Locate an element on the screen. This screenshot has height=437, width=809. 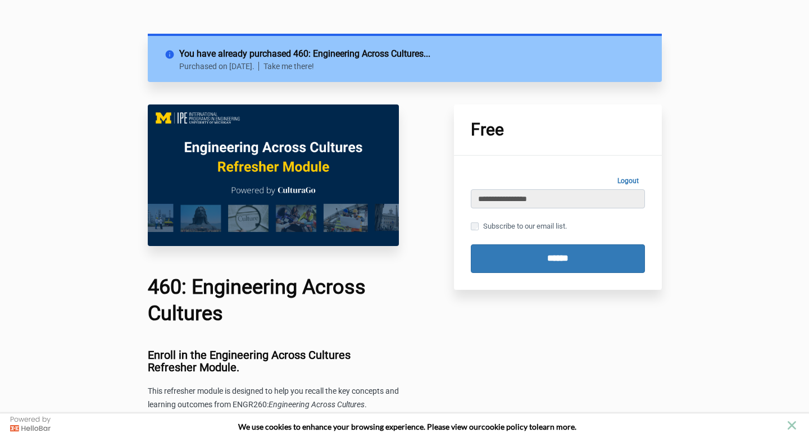
h1: Free is located at coordinates (558, 130).